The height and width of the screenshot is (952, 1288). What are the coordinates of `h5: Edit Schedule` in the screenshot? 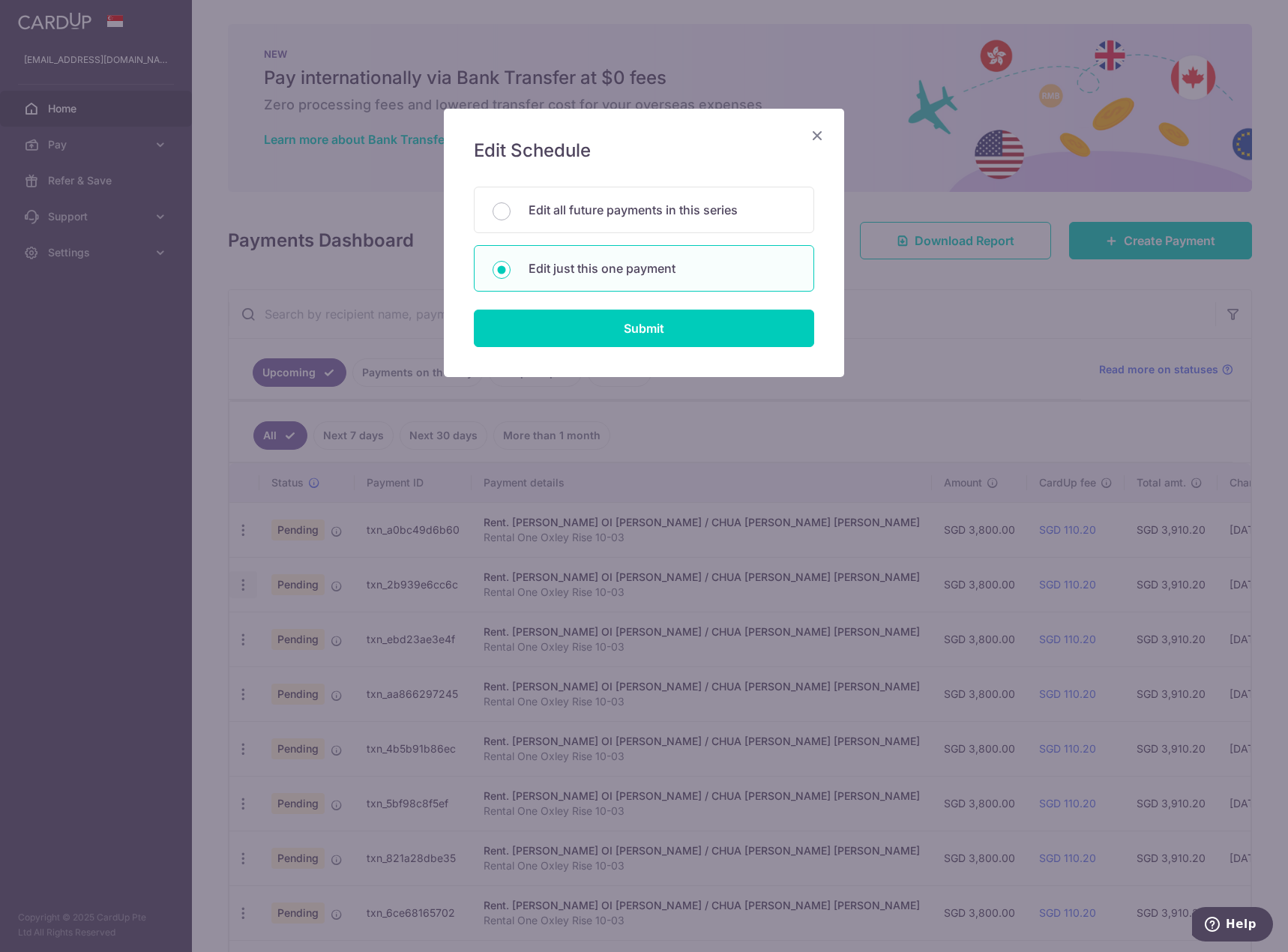 It's located at (644, 151).